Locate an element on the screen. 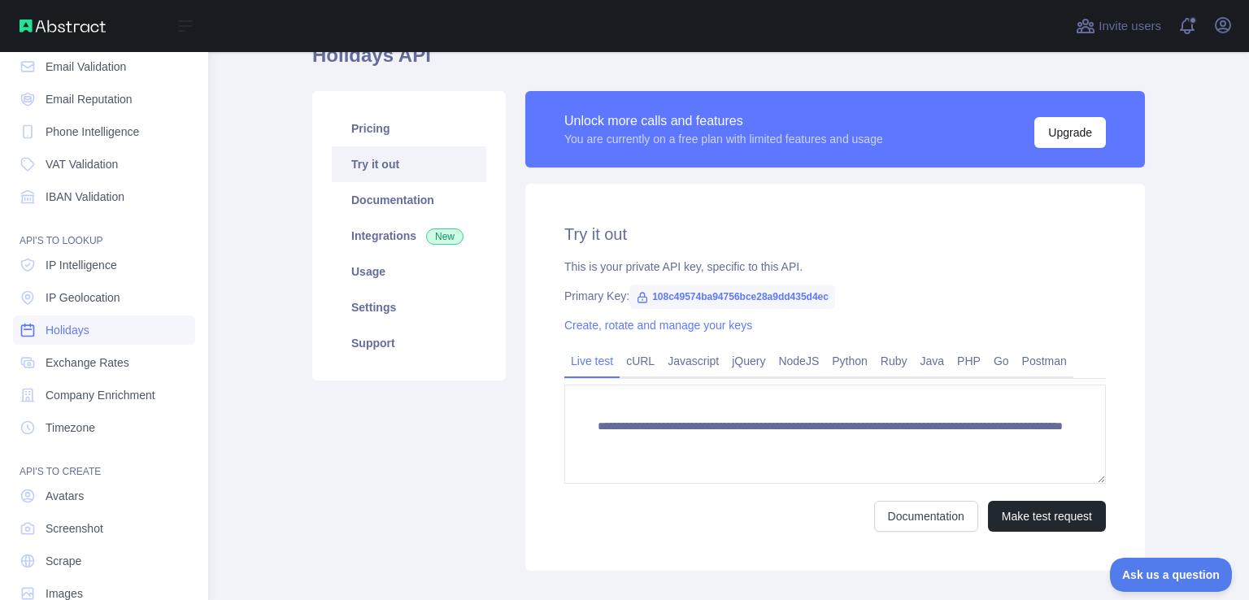 The height and width of the screenshot is (600, 1249). span: Company Enrichment is located at coordinates (100, 395).